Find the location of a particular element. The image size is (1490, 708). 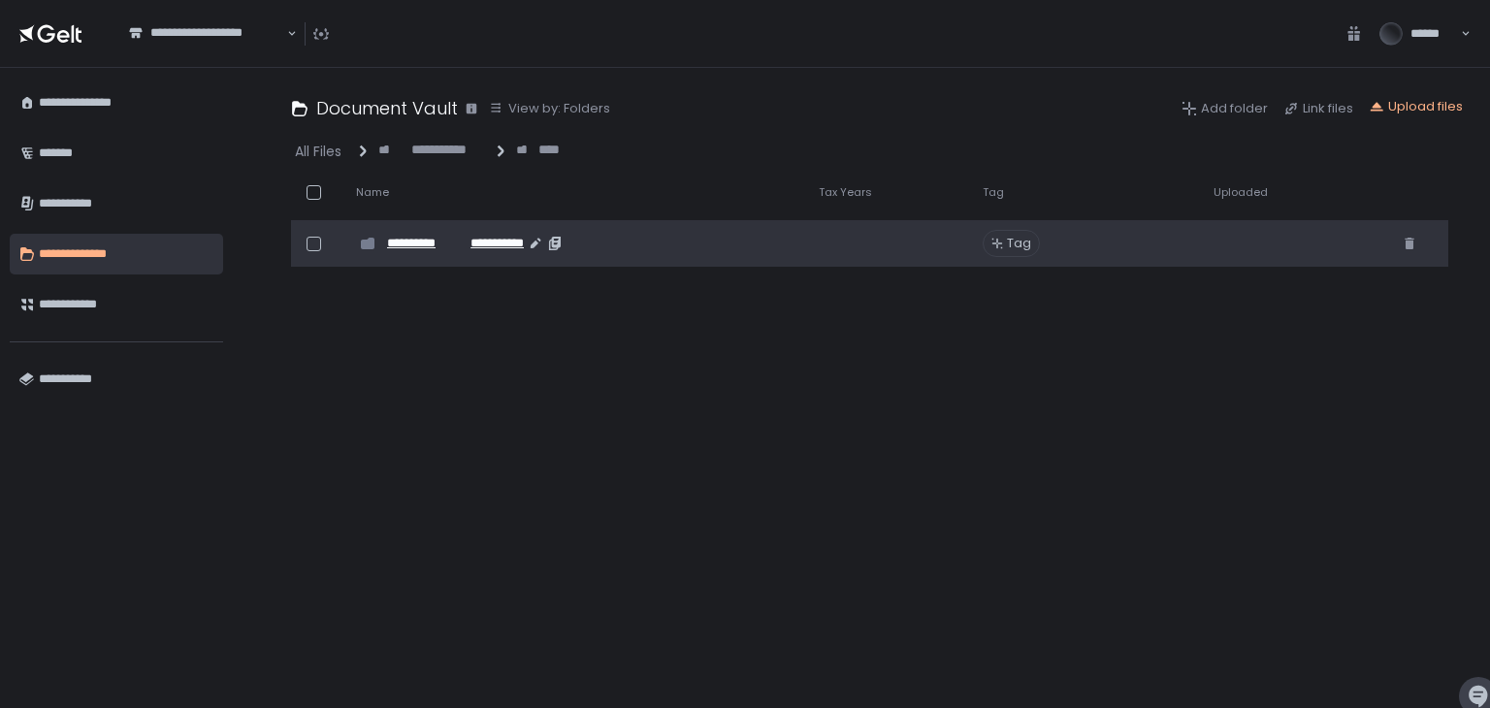

span: Tax Years is located at coordinates (845, 192).